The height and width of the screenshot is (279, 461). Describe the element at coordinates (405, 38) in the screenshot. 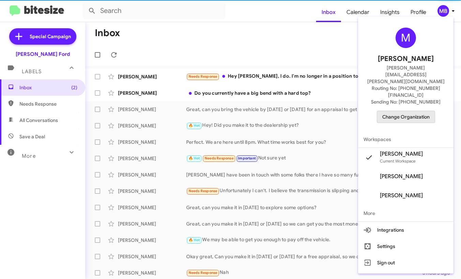

I see `div: M` at that location.